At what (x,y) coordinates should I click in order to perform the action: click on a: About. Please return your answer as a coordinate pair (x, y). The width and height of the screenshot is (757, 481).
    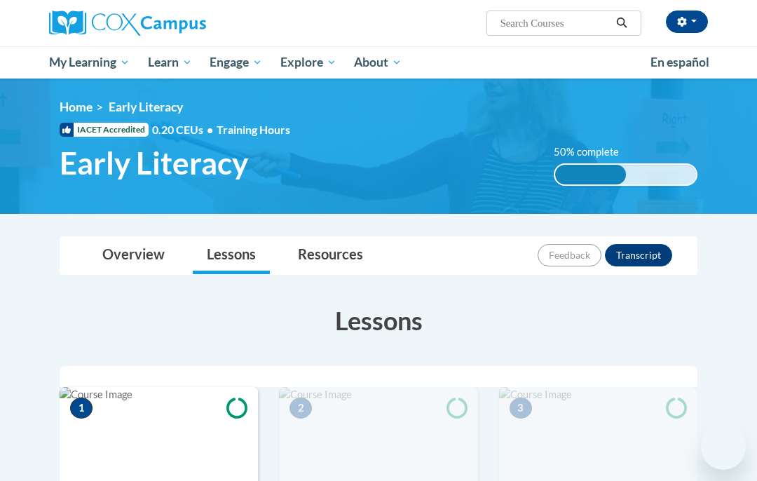
    Looking at the image, I should click on (379, 62).